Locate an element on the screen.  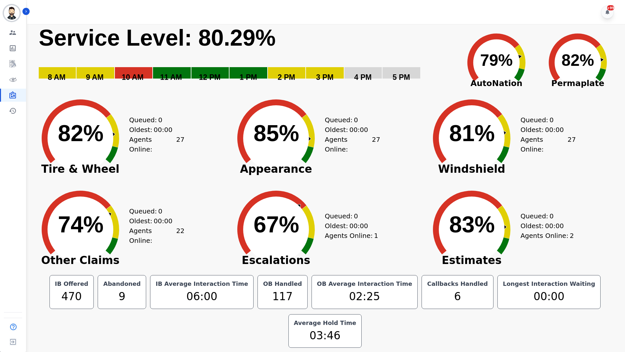
div: 06:00 is located at coordinates (202, 296).